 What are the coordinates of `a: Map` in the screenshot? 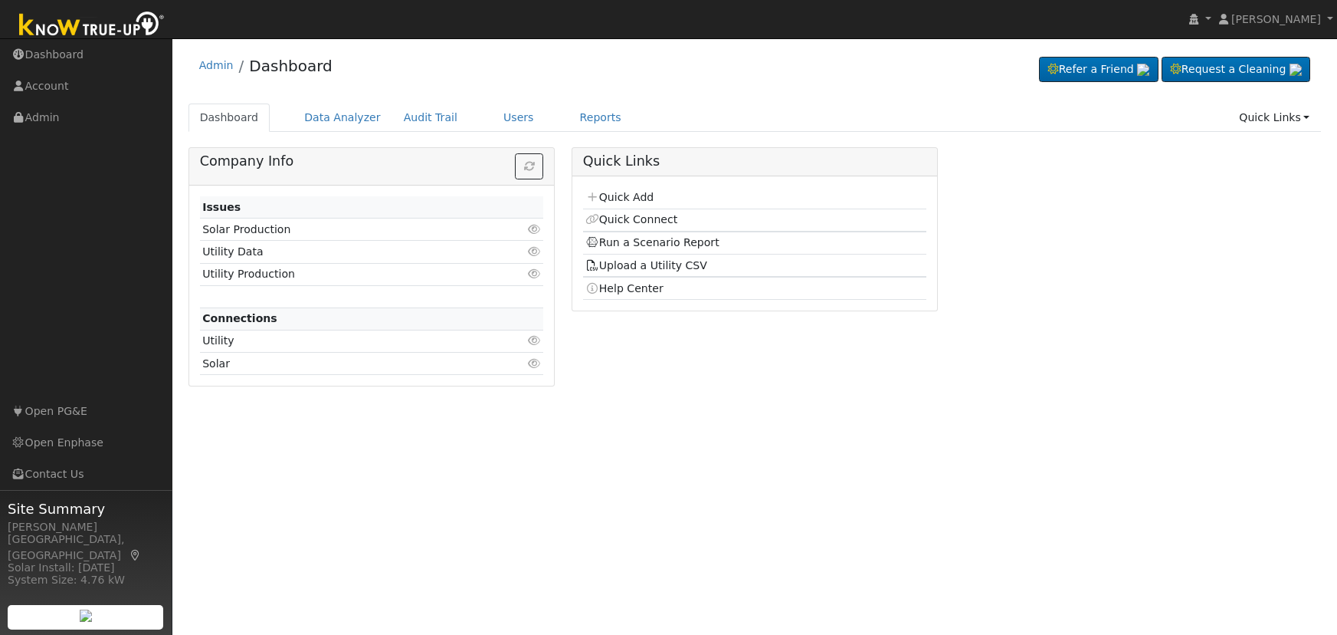 It's located at (136, 555).